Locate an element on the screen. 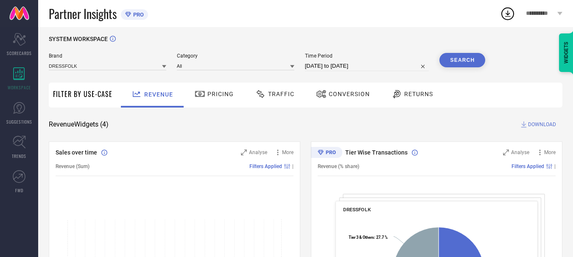 This screenshot has width=573, height=257. span: SUGGESTIONS is located at coordinates (19, 122).